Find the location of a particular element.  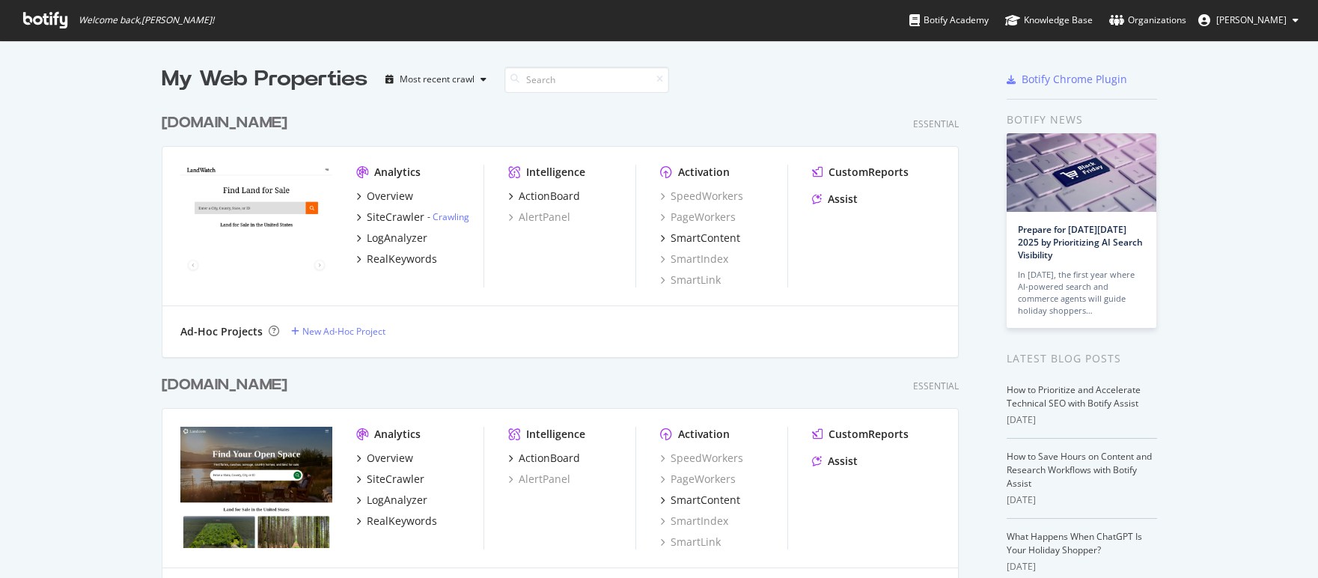

input: Search is located at coordinates (587, 79).